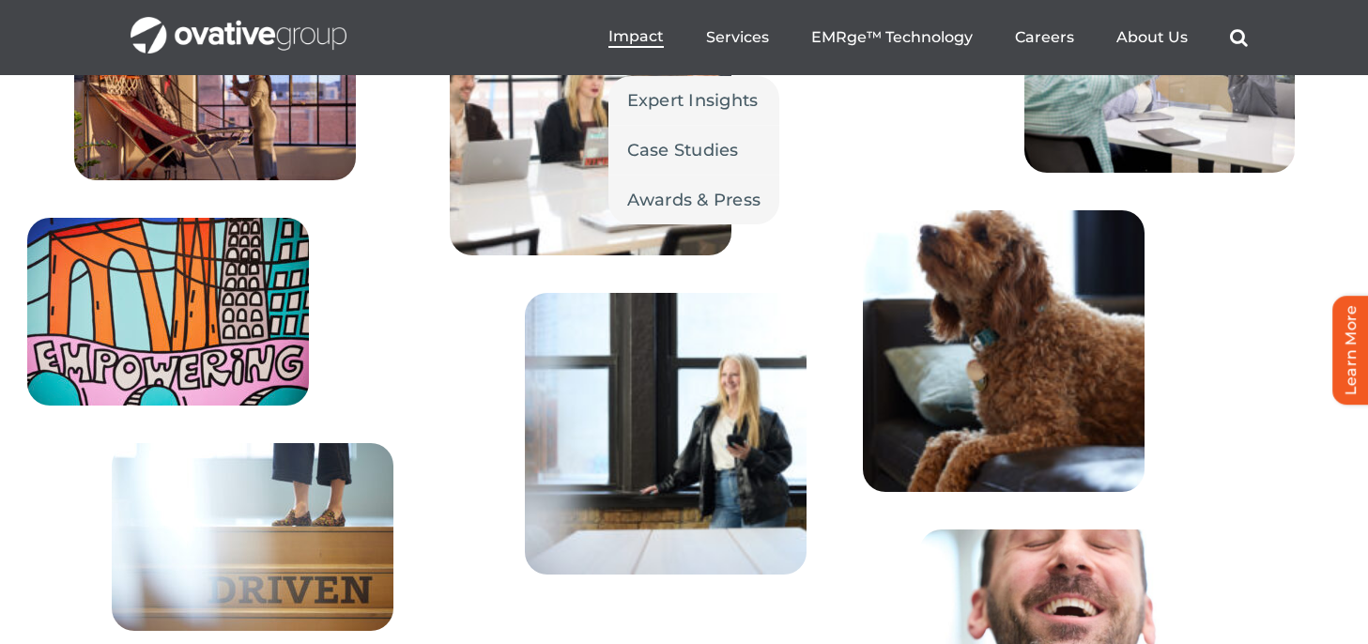 This screenshot has height=644, width=1368. Describe the element at coordinates (636, 38) in the screenshot. I see `a: Impact` at that location.